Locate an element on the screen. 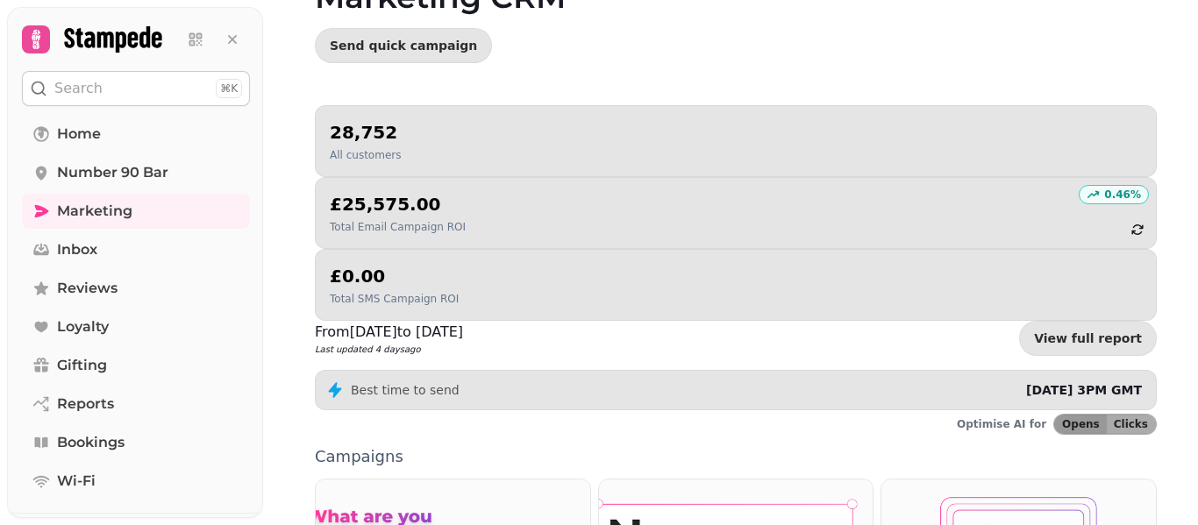 The height and width of the screenshot is (525, 1198). a: Wi-Fi is located at coordinates (136, 481).